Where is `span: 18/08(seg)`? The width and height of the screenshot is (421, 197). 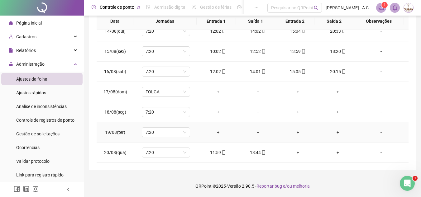
span: 18/08(seg) is located at coordinates (115, 112).